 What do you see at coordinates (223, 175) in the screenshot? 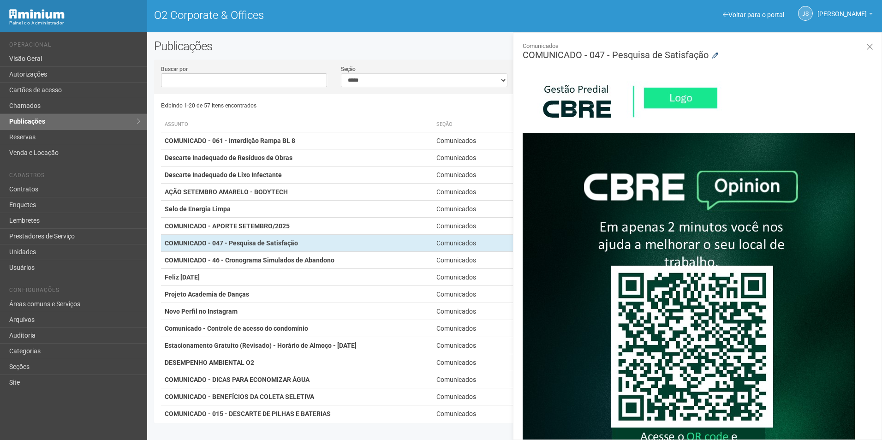
I see `strong: Descarte Inadequado de Lixo Infectante` at bounding box center [223, 175].